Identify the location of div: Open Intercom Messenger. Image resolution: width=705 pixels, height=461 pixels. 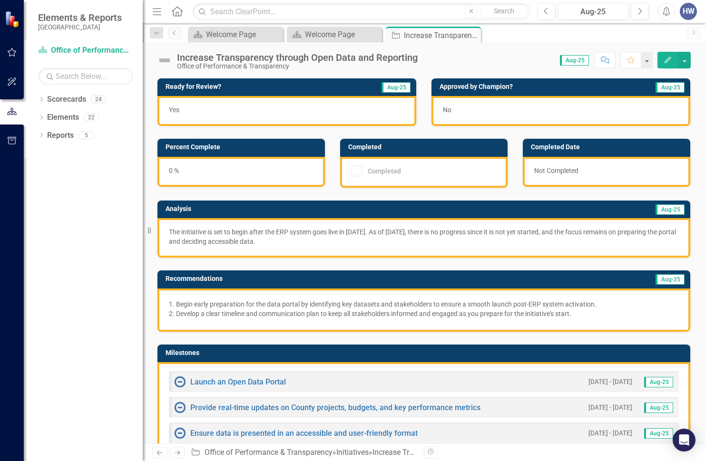
(684, 441).